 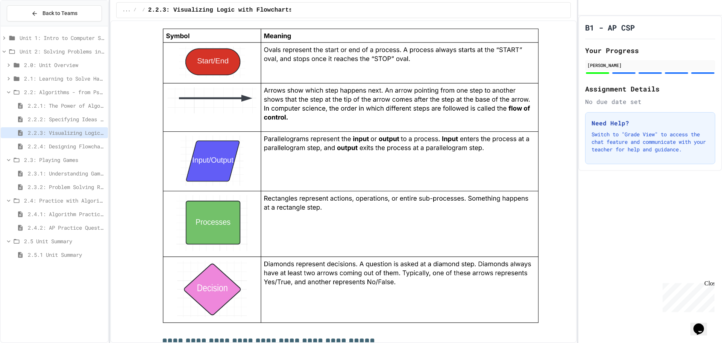 What do you see at coordinates (66, 119) in the screenshot?
I see `span: 2.2.2: Specifying Ideas with Pseudocode` at bounding box center [66, 119].